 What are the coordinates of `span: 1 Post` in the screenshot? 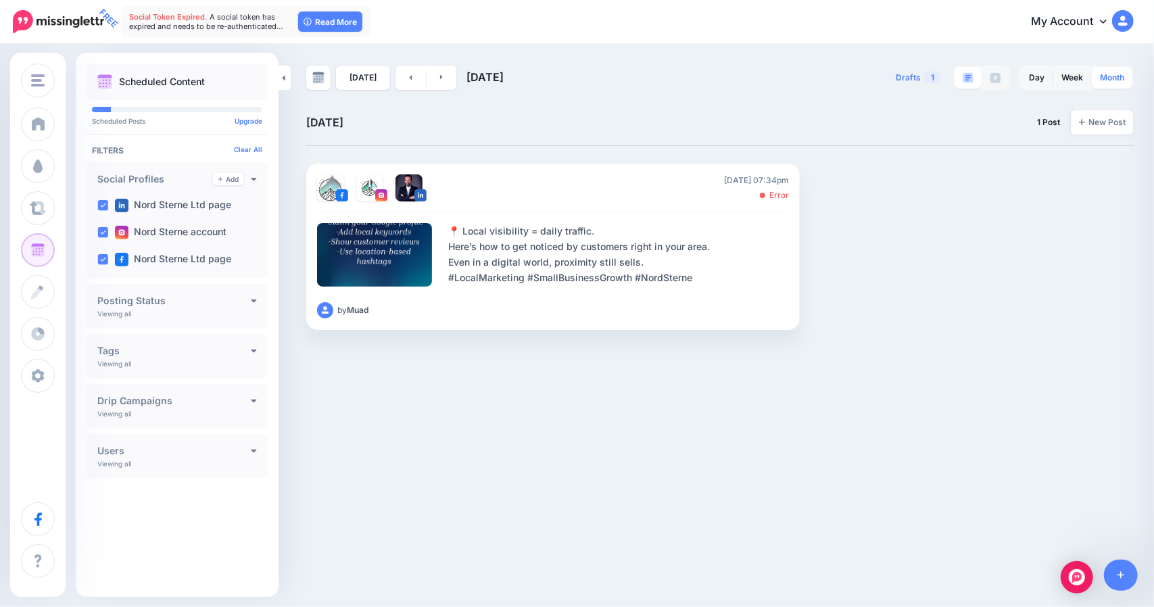 It's located at (1048, 122).